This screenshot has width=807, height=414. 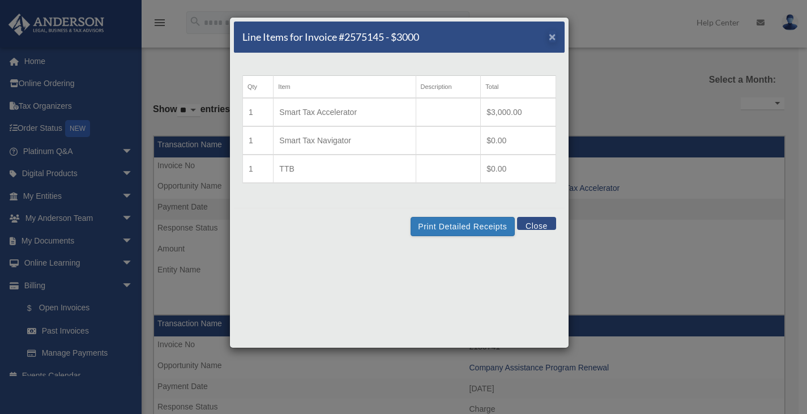 What do you see at coordinates (344, 87) in the screenshot?
I see `th: Item` at bounding box center [344, 87].